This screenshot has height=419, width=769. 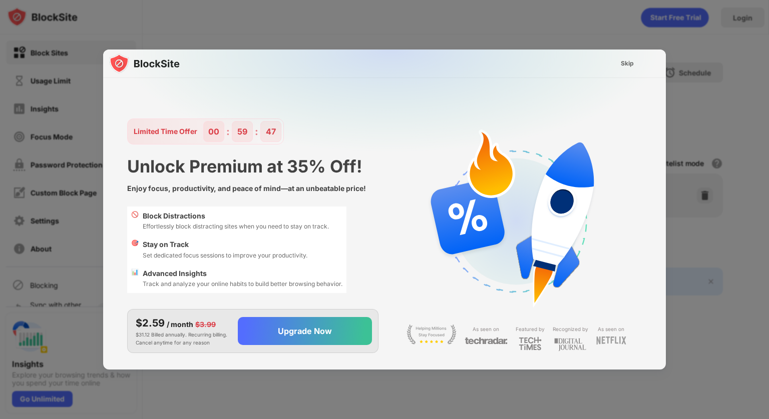 What do you see at coordinates (486, 341) in the screenshot?
I see `img: light-techradar.svg` at bounding box center [486, 341].